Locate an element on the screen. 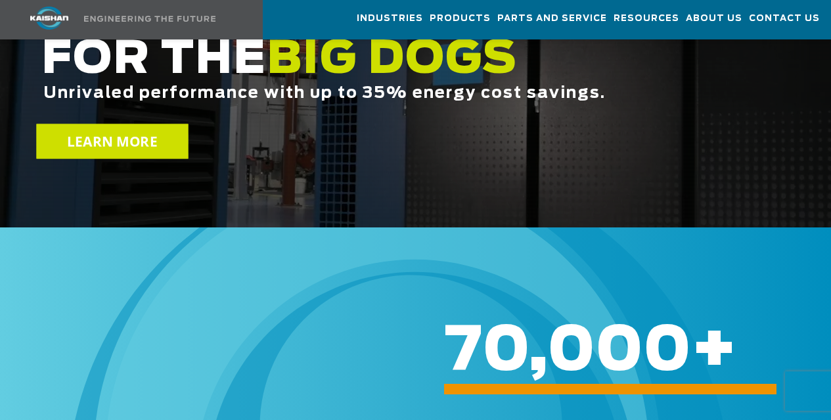  a: About Us is located at coordinates (714, 18).